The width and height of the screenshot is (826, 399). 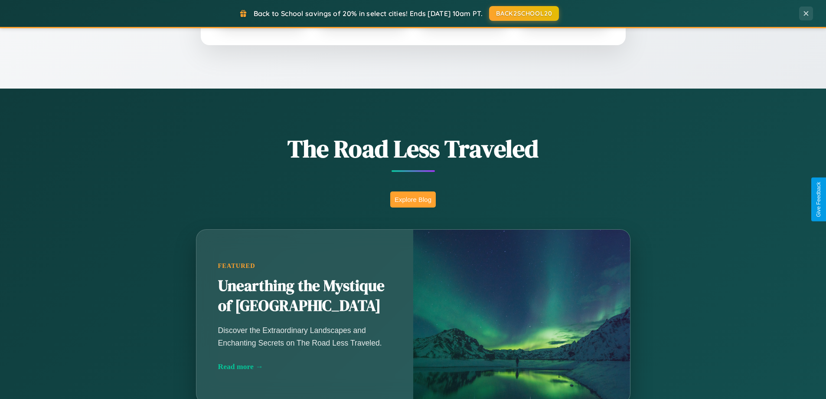 What do you see at coordinates (305, 366) in the screenshot?
I see `div: Read more →` at bounding box center [305, 366].